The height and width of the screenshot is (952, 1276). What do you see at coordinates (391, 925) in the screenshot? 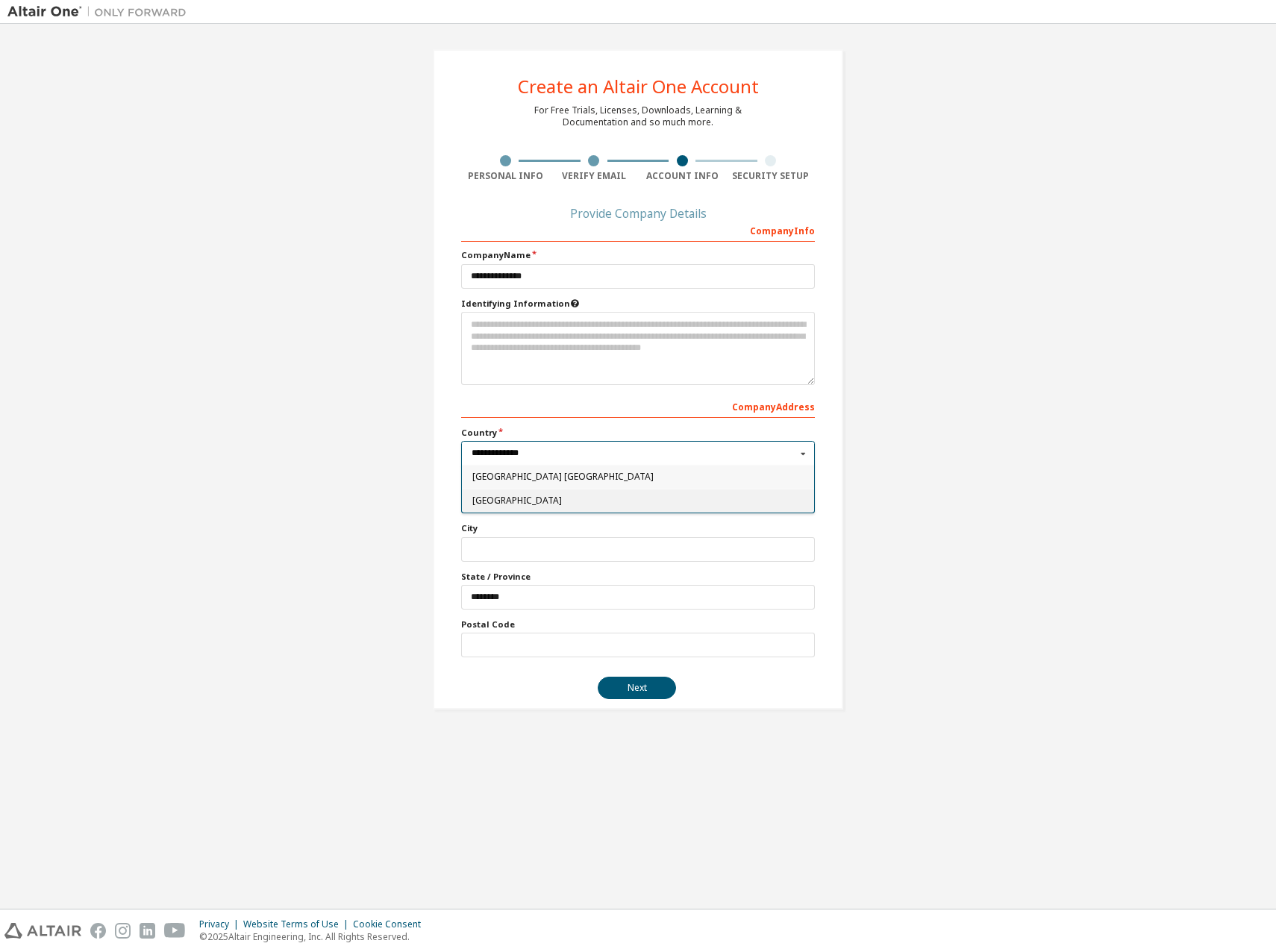
I see `div: Cookie Consent` at bounding box center [391, 925].